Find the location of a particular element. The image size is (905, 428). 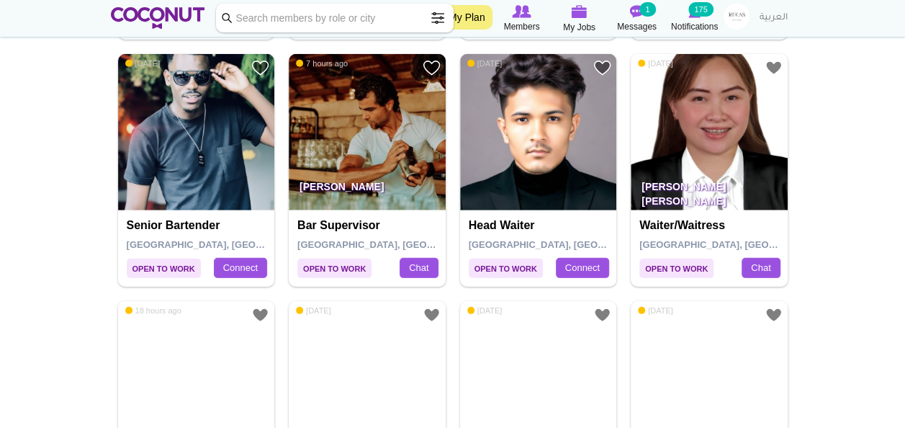

small: 175 is located at coordinates (701, 9).